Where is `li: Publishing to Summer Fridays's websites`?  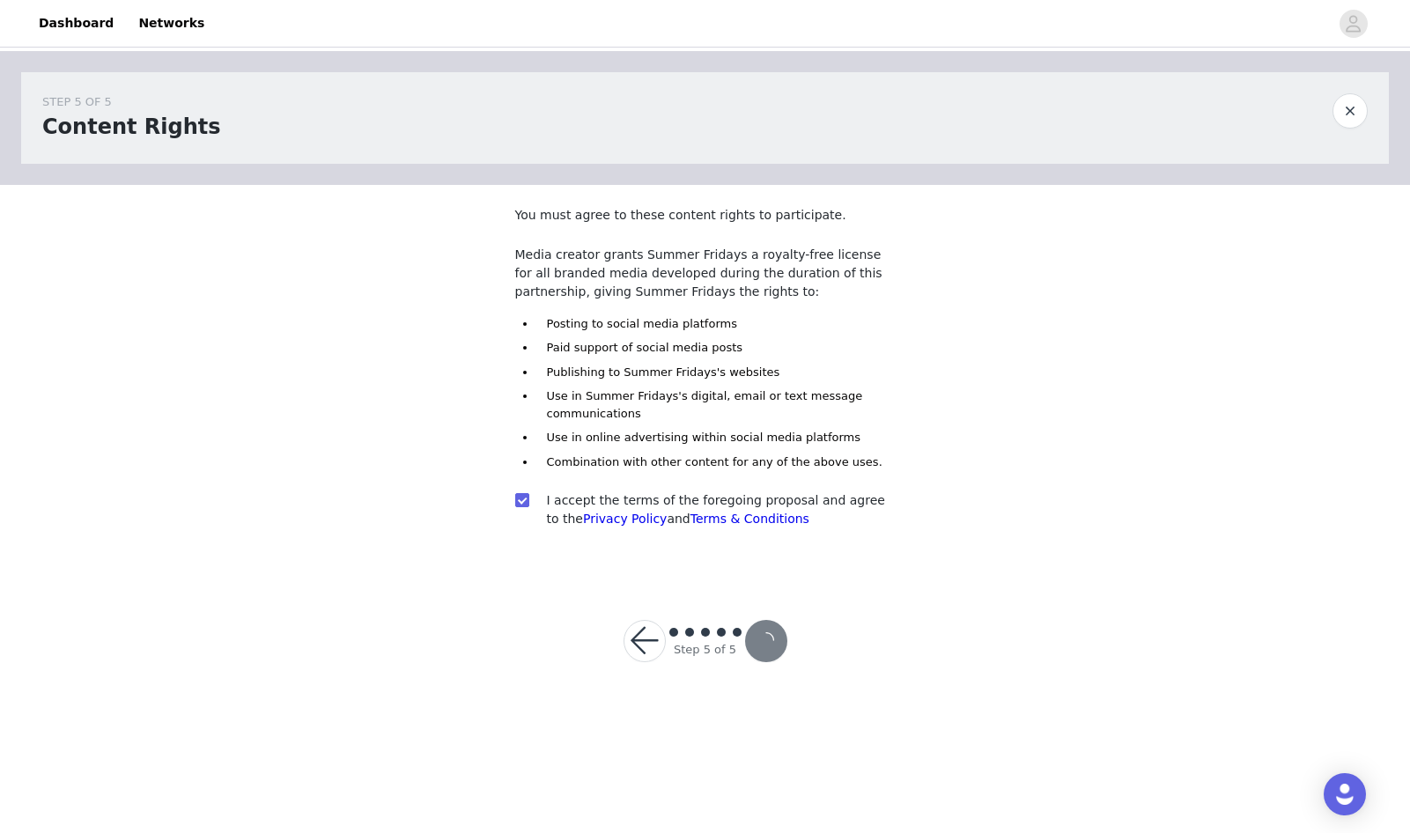 li: Publishing to Summer Fridays's websites is located at coordinates (716, 372).